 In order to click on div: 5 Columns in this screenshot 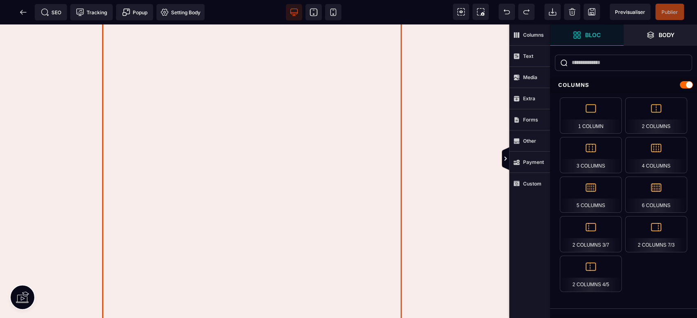, I will do `click(591, 195)`.